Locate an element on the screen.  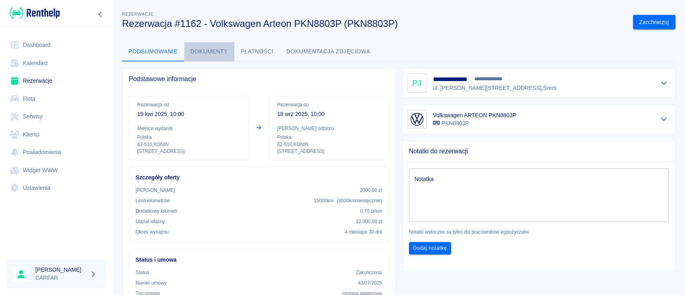
p: 18 wrz 2025, 10:00 is located at coordinates (329, 114).